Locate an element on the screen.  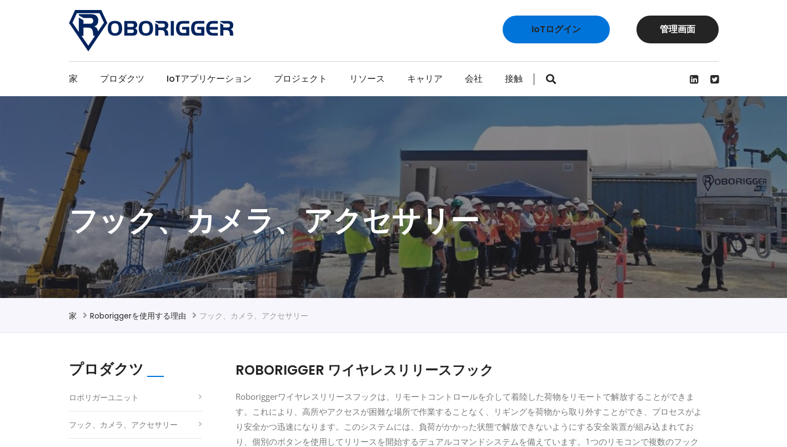
span: ROBORIGGER ワイヤレスリリースフック is located at coordinates (364, 369).